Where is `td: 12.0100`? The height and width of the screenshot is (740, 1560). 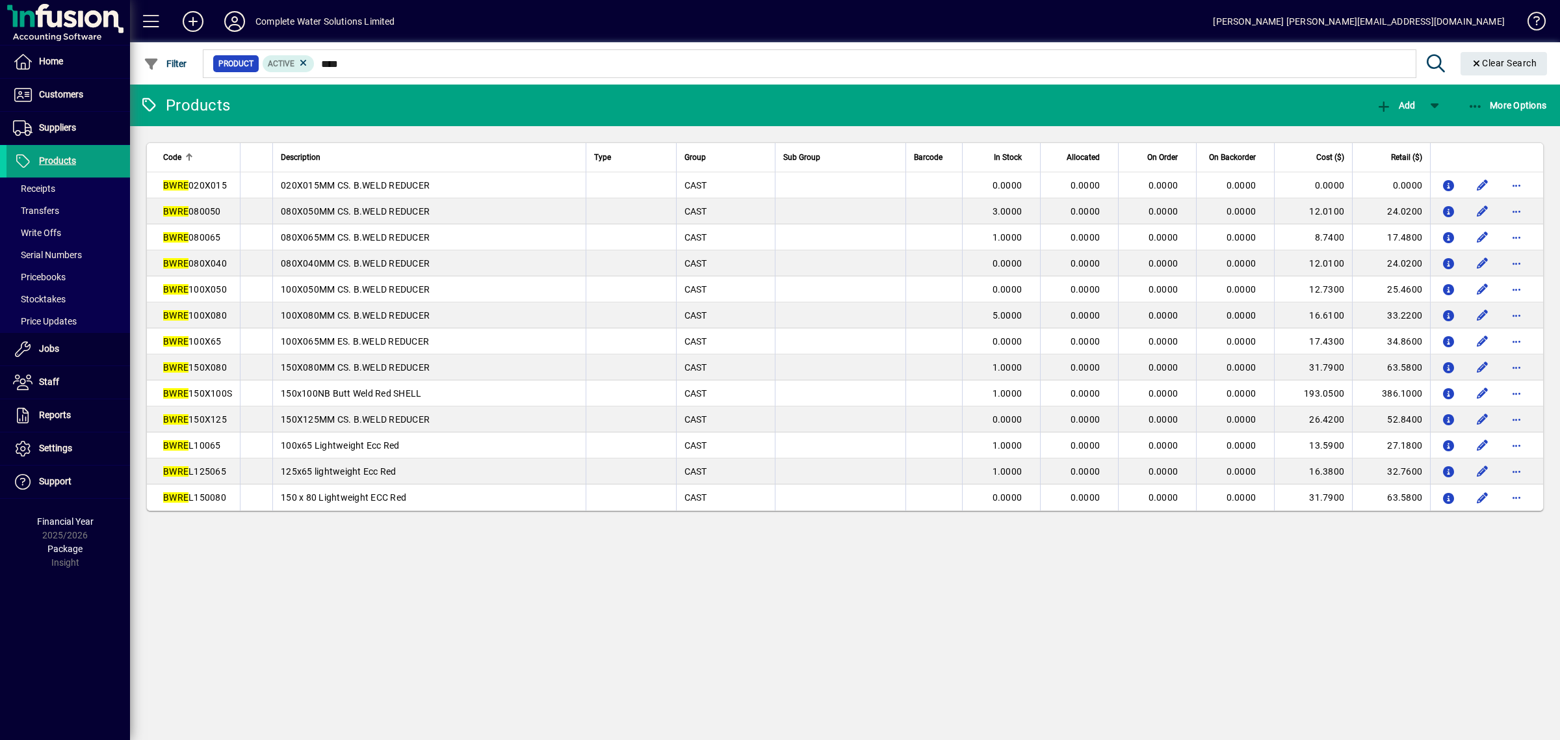
td: 12.0100 is located at coordinates (1313, 211).